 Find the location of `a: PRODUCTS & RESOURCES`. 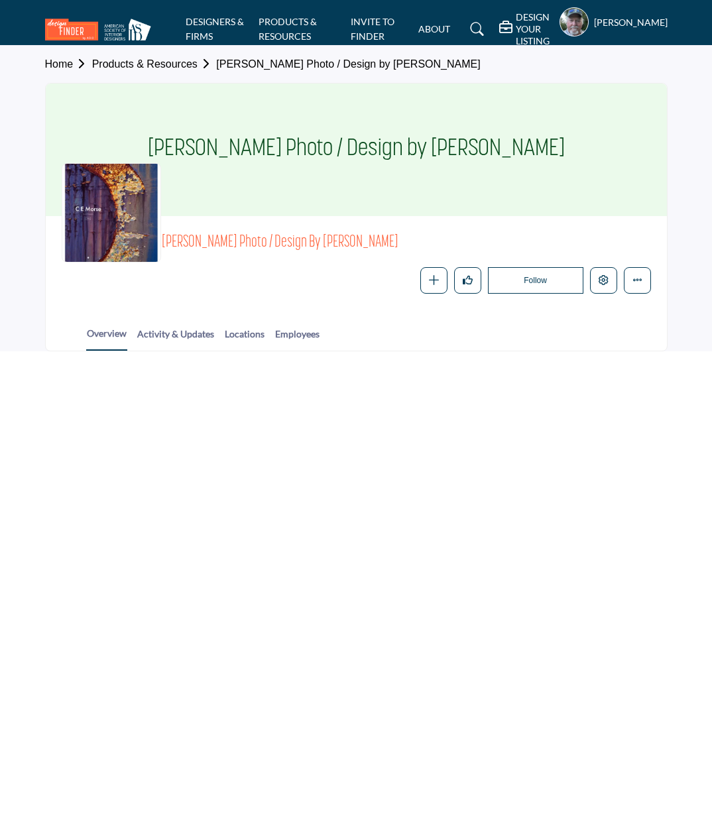

a: PRODUCTS & RESOURCES is located at coordinates (288, 28).